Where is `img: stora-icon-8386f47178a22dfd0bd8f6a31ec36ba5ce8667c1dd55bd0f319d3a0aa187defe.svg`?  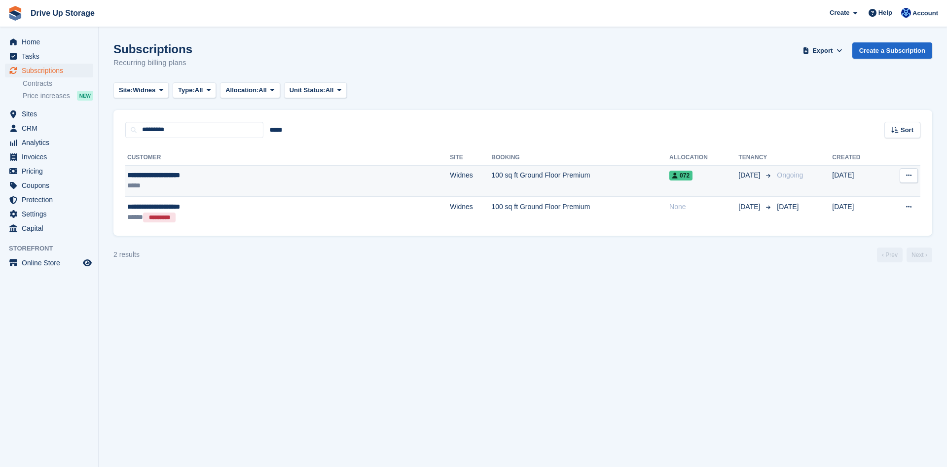 img: stora-icon-8386f47178a22dfd0bd8f6a31ec36ba5ce8667c1dd55bd0f319d3a0aa187defe.svg is located at coordinates (15, 13).